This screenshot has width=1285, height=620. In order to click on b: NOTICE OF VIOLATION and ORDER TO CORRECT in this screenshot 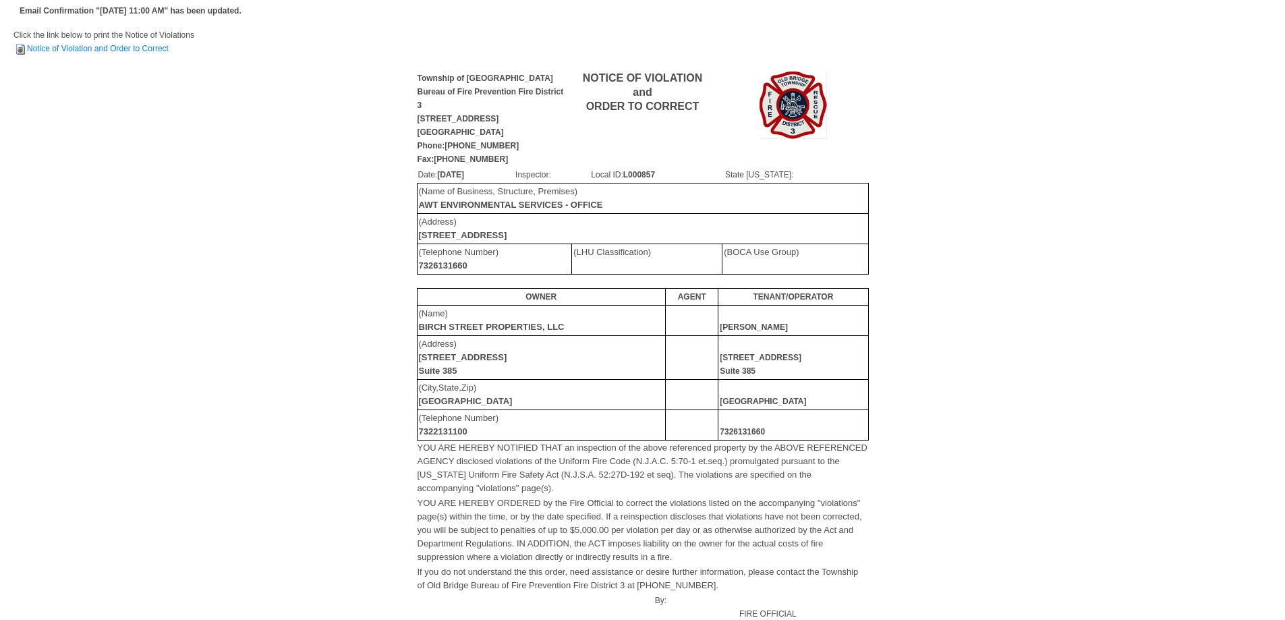, I will do `click(642, 92)`.